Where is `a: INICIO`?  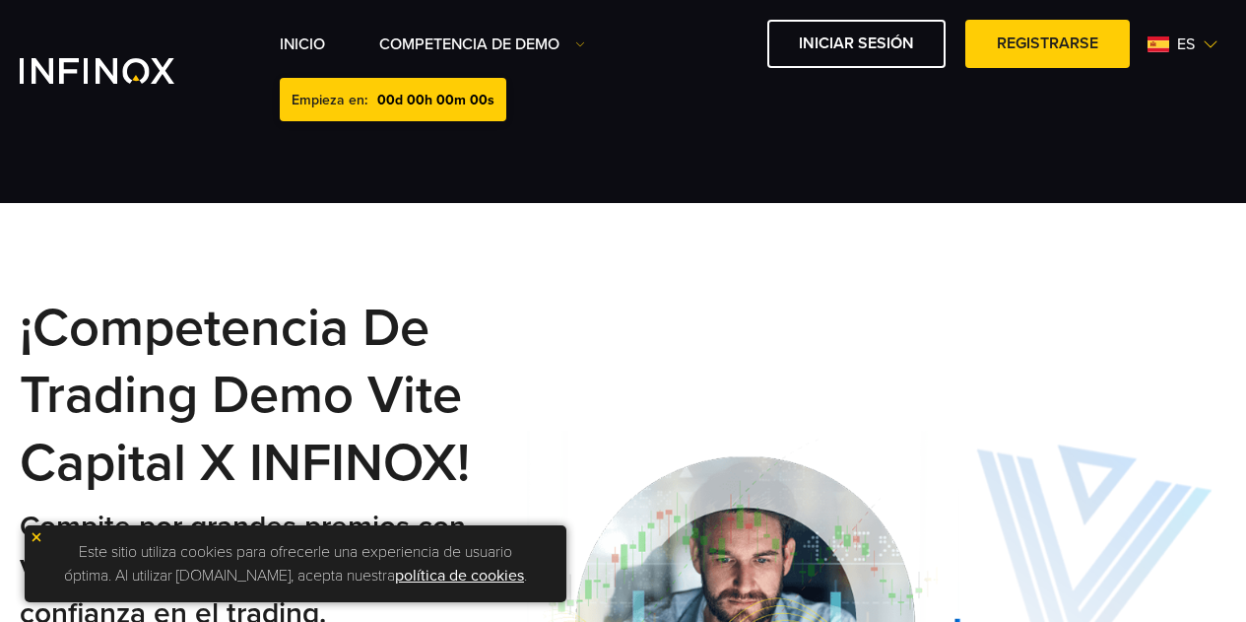 a: INICIO is located at coordinates (302, 44).